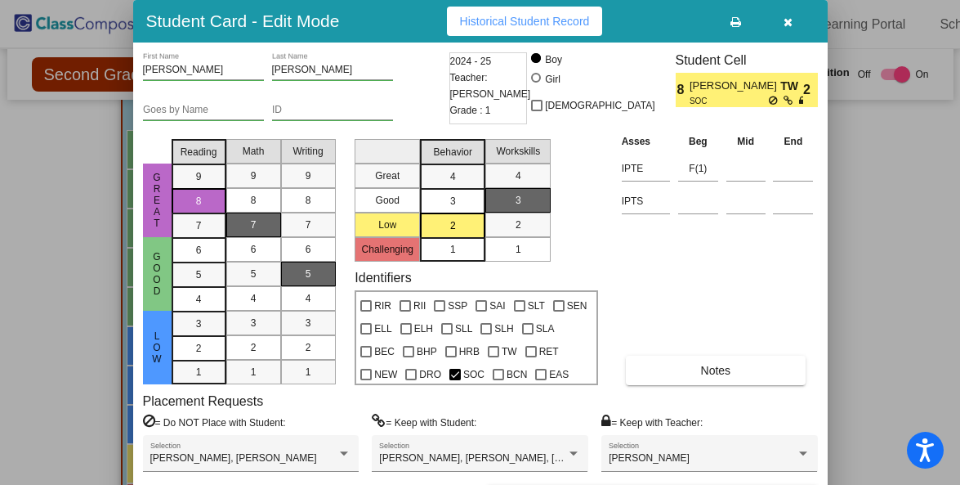 The width and height of the screenshot is (960, 485). Describe the element at coordinates (716, 370) in the screenshot. I see `button: Notes` at that location.